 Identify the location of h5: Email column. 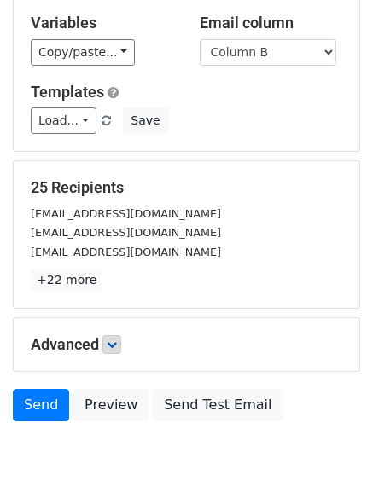
(271, 23).